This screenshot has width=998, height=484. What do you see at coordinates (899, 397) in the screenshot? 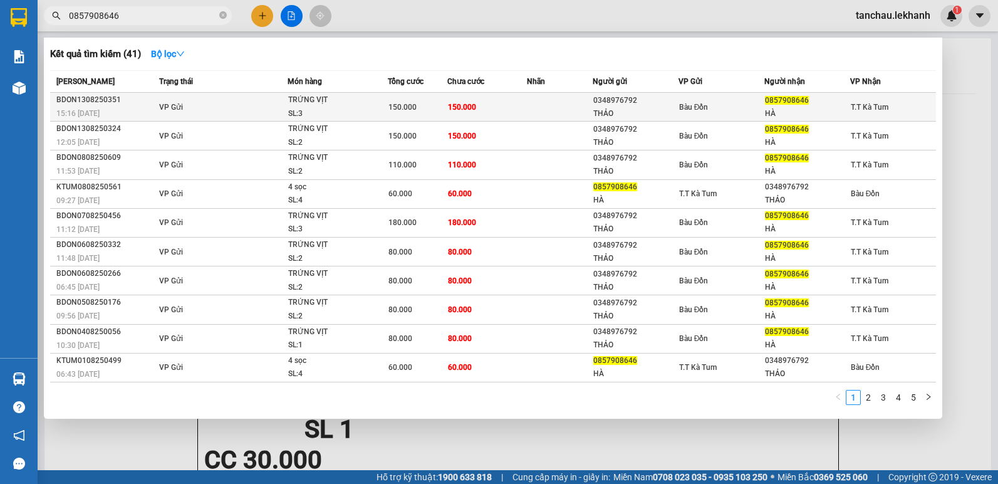
I see `li: 4` at bounding box center [899, 397].